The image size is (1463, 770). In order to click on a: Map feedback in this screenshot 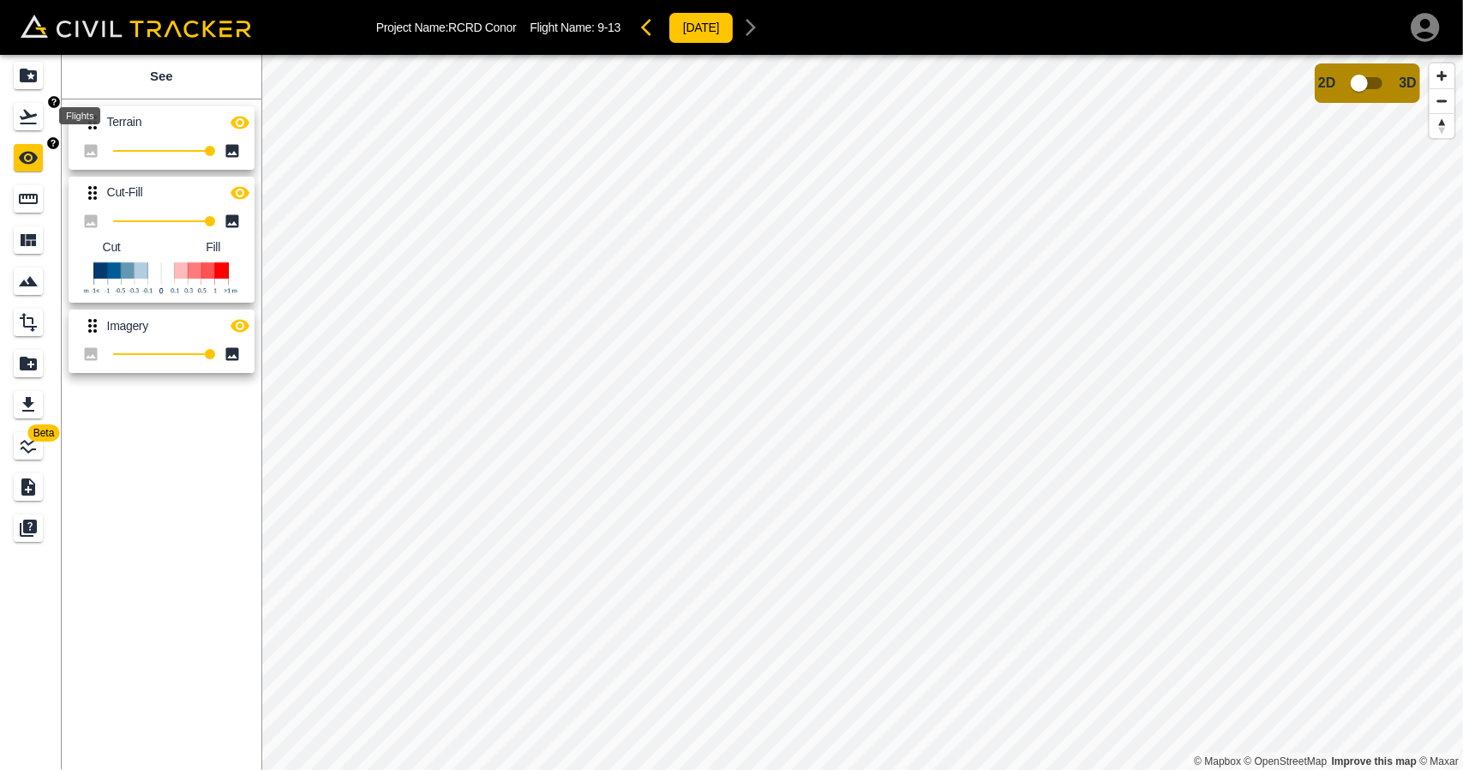, I will do `click(1374, 761)`.